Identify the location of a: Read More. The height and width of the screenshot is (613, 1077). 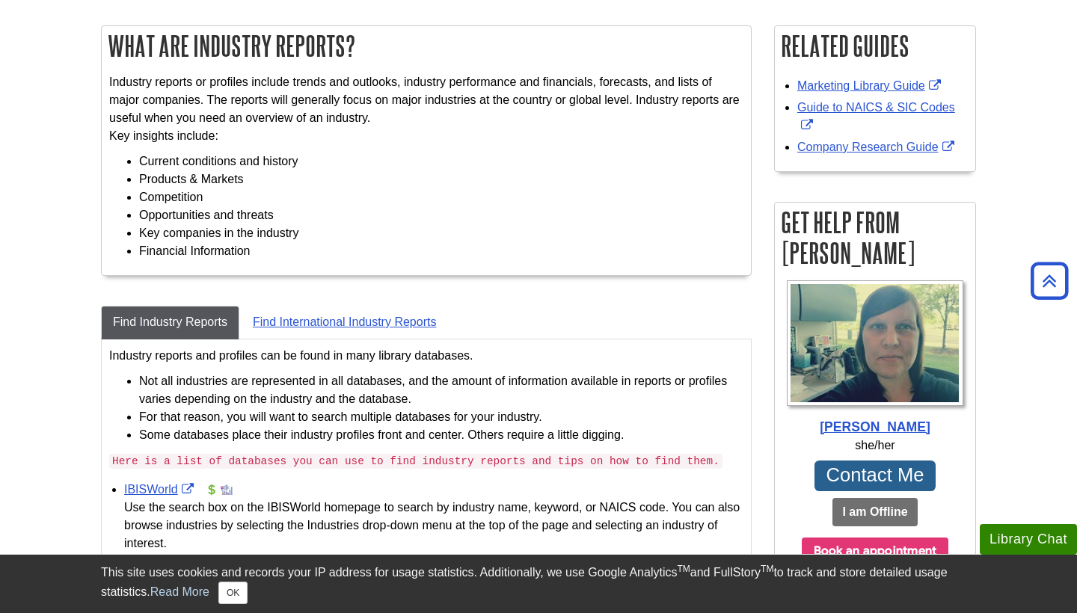
(179, 591).